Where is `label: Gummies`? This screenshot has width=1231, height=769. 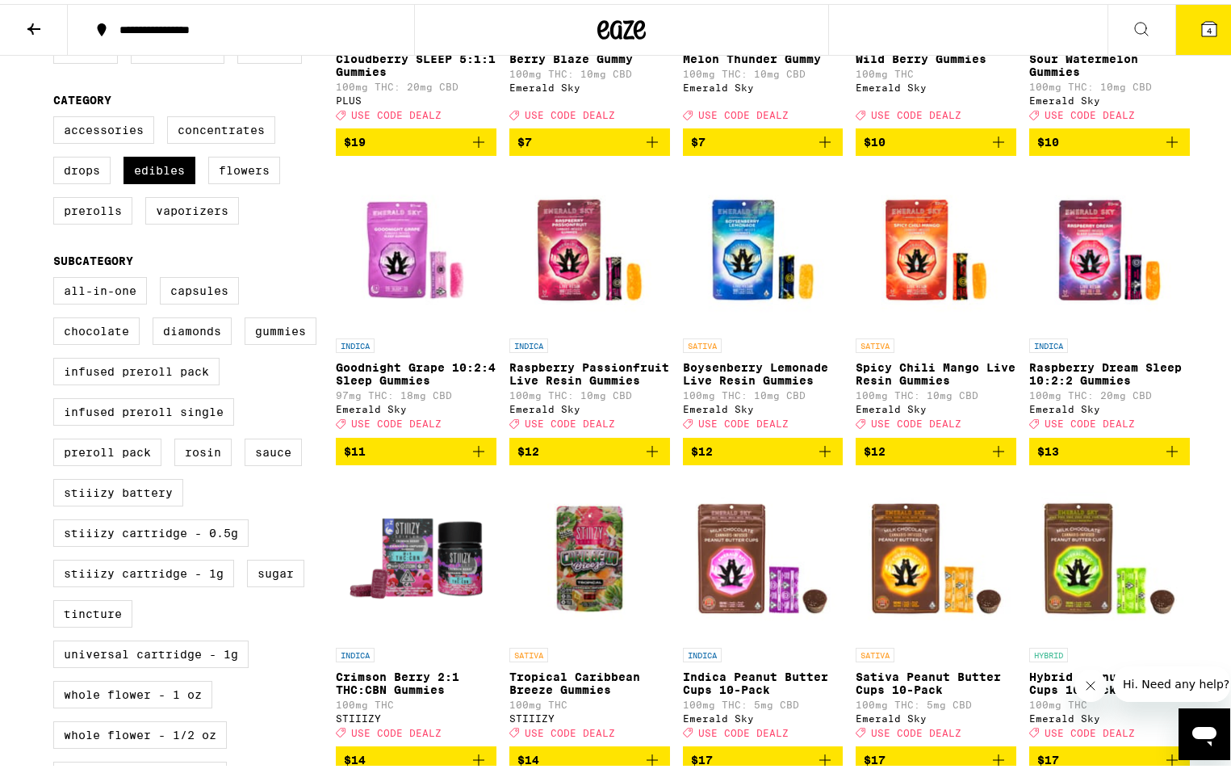
label: Gummies is located at coordinates (280, 327).